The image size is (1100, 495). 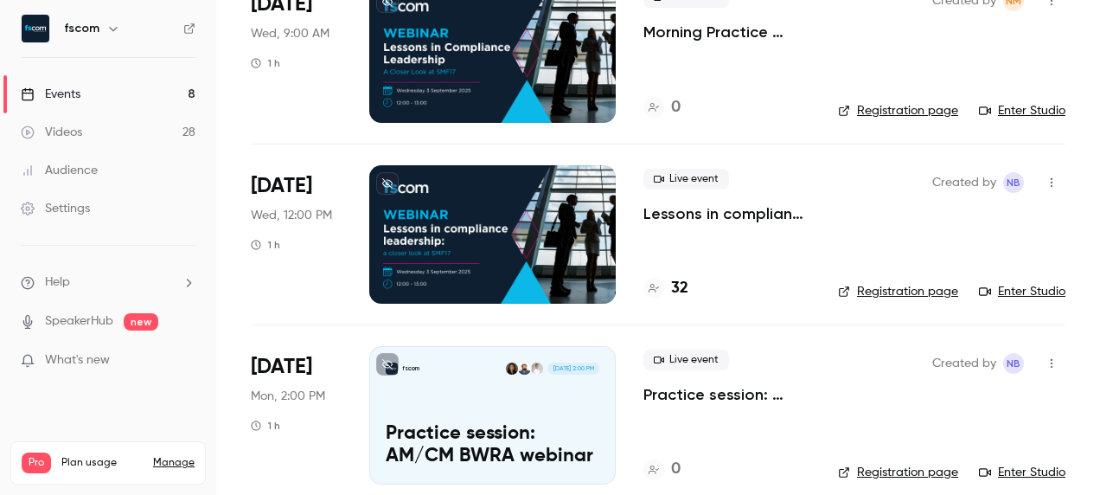 What do you see at coordinates (666, 288) in the screenshot?
I see `a: 32` at bounding box center [666, 288].